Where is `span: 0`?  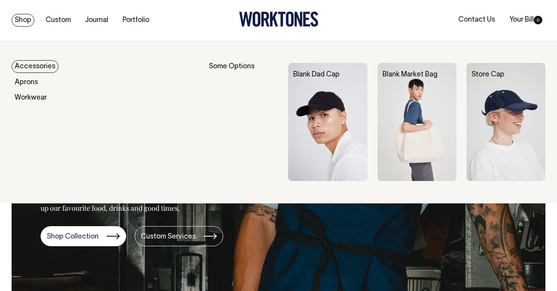
span: 0 is located at coordinates (538, 20).